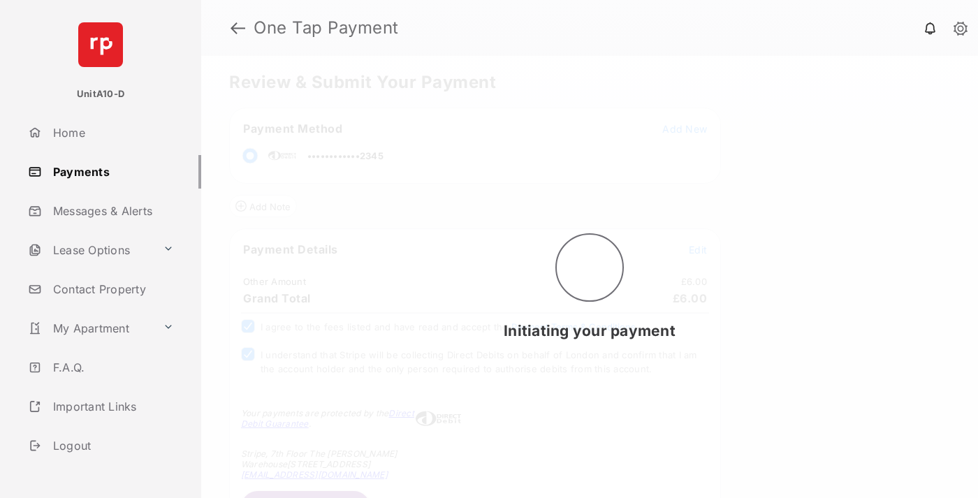 Image resolution: width=978 pixels, height=498 pixels. Describe the element at coordinates (89, 250) in the screenshot. I see `a: Lease Options` at that location.